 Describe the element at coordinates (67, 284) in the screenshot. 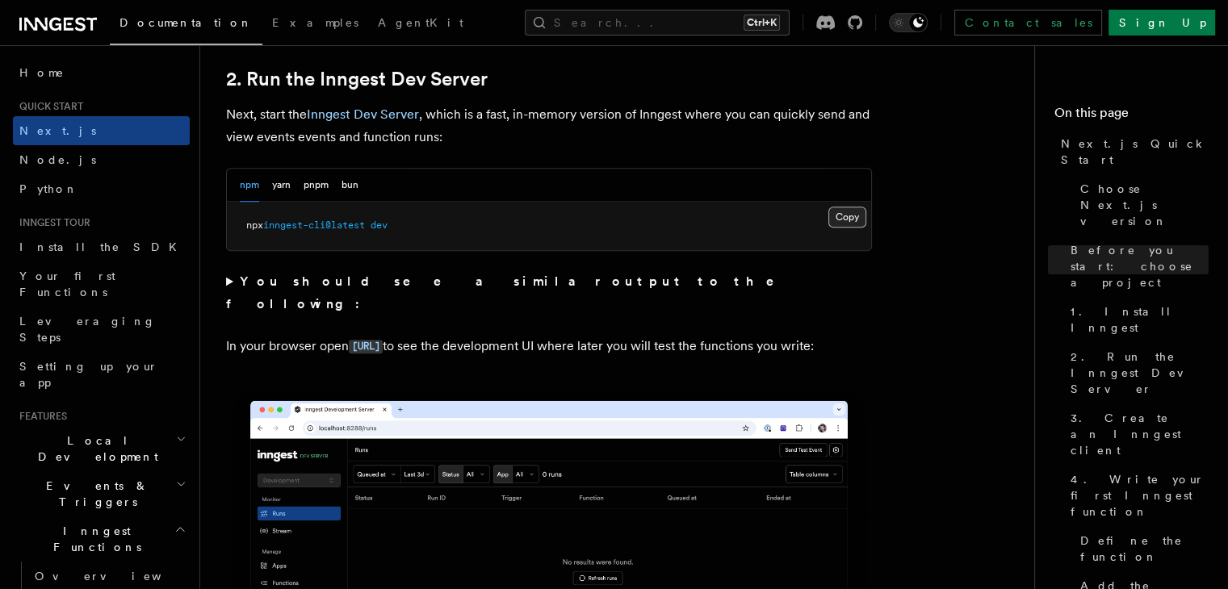

I see `span: Your first Functions` at that location.